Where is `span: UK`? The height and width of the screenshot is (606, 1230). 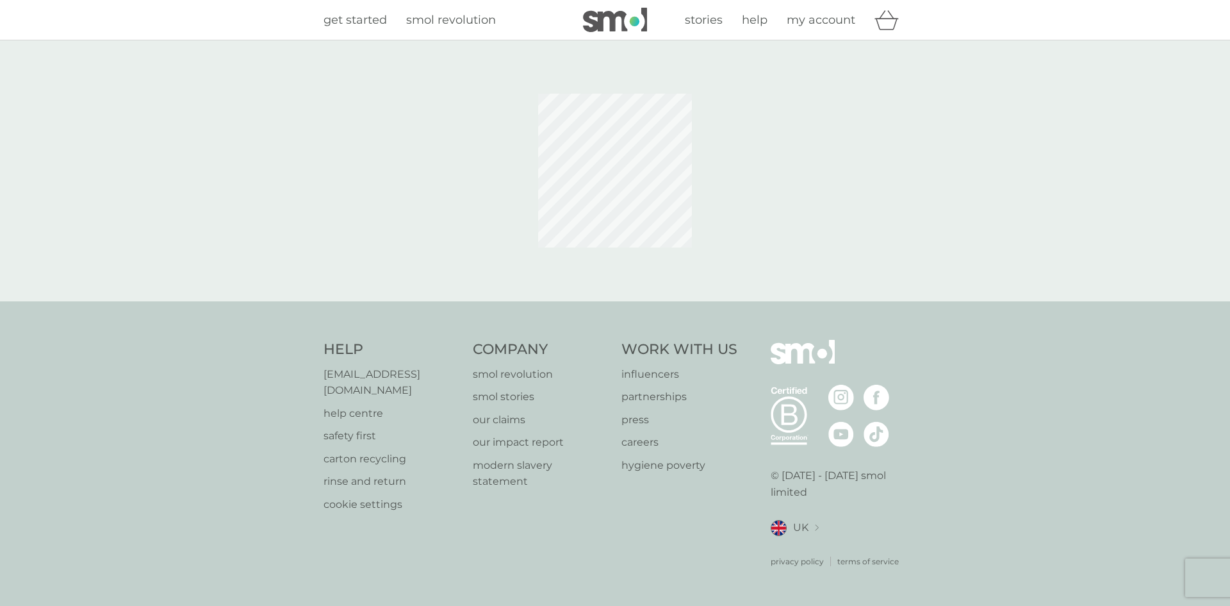
span: UK is located at coordinates (801, 527).